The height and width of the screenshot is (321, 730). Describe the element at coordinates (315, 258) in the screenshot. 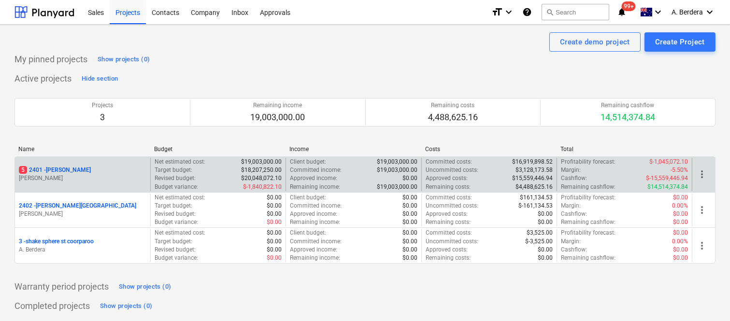

I see `p: Remaining income :` at that location.